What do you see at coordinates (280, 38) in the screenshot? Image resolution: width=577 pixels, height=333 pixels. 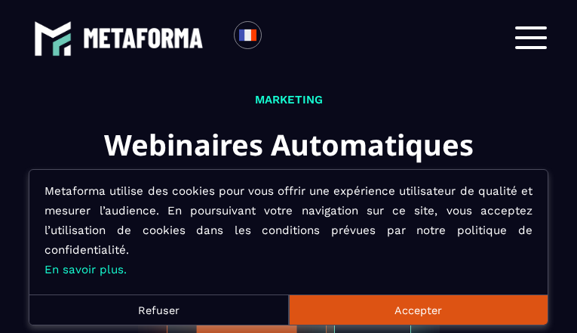 I see `input: Search for option` at bounding box center [280, 38].